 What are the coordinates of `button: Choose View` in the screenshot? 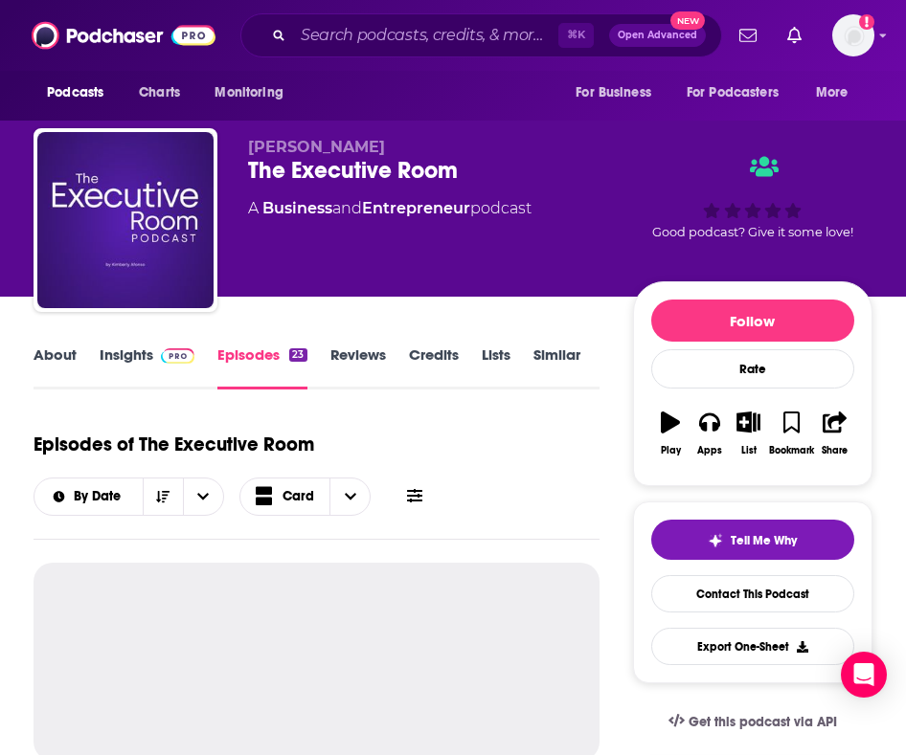 It's located at (305, 497).